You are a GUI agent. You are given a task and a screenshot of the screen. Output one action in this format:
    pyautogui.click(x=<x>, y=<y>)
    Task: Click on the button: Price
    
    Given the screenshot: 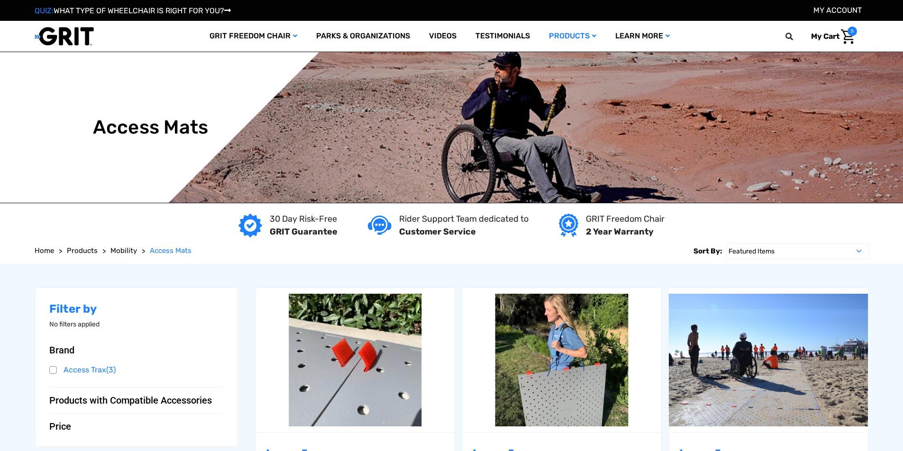 What is the action you would take?
    pyautogui.click(x=136, y=426)
    